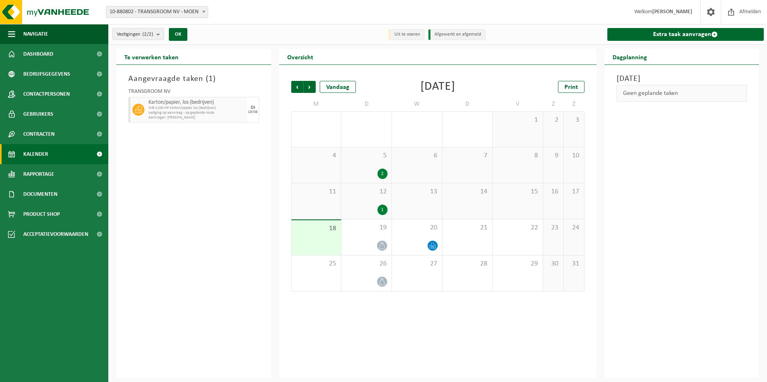 The image size is (767, 382). What do you see at coordinates (467, 192) in the screenshot?
I see `span: 14` at bounding box center [467, 192].